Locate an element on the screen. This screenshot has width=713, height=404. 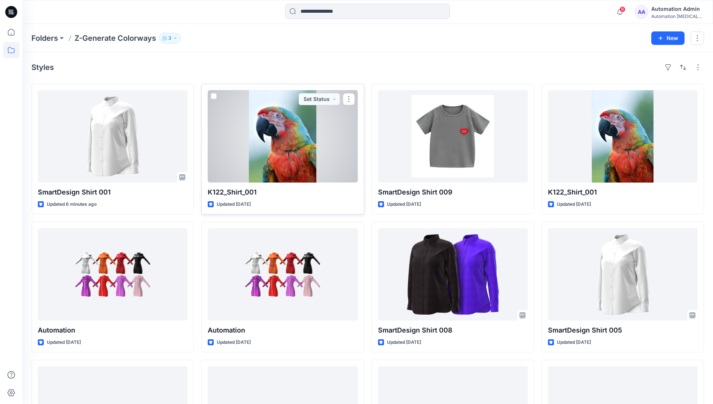
div: Automation Admin is located at coordinates (677, 9).